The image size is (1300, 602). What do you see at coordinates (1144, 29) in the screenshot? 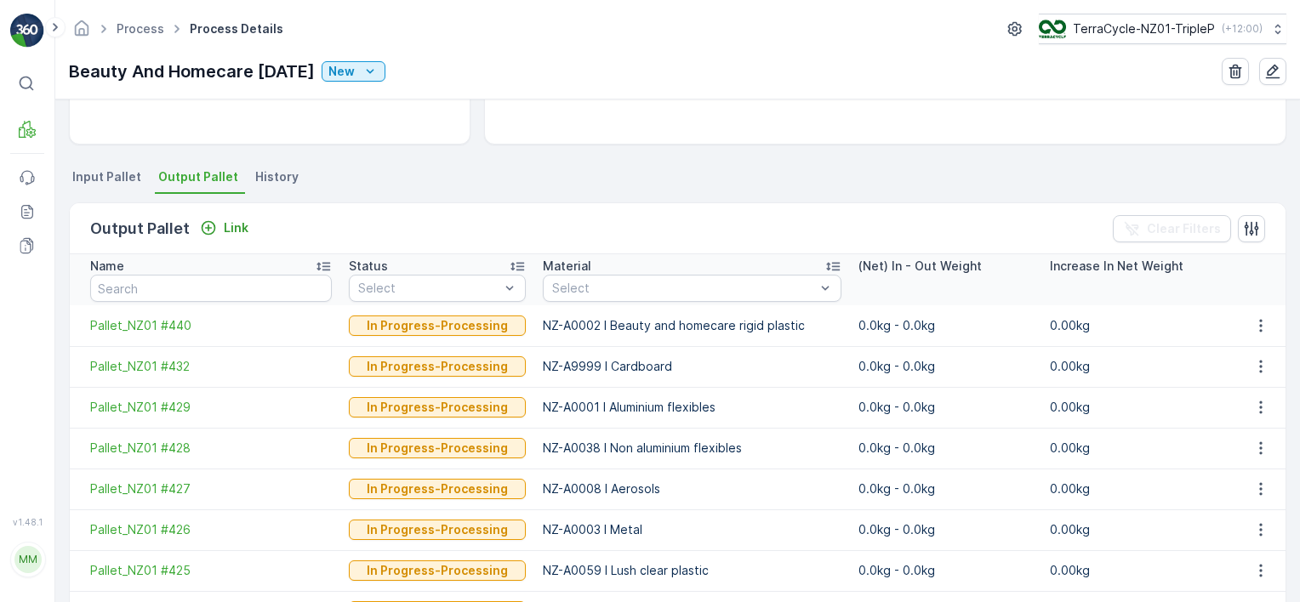
I see `p: TerraCycle-NZ01-TripleP` at bounding box center [1144, 29].